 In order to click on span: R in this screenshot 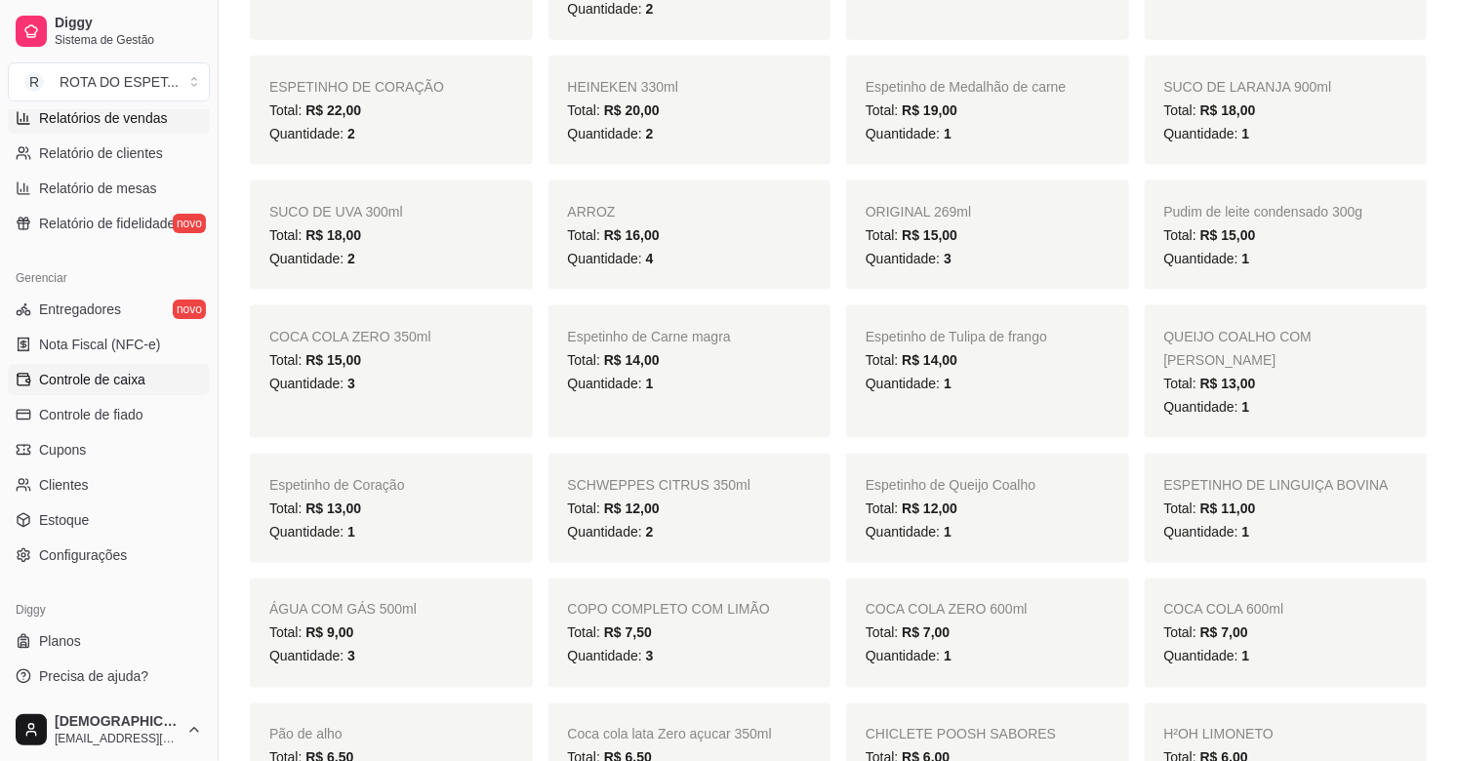, I will do `click(34, 82)`.